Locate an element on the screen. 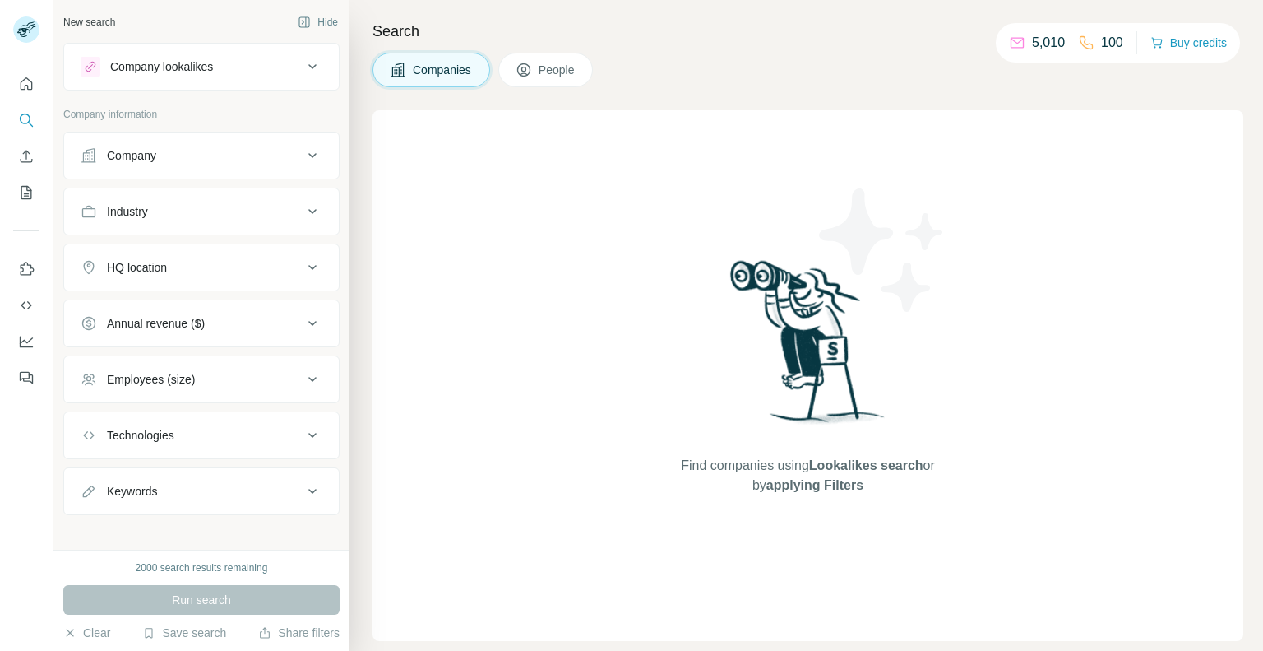  button: HQ location is located at coordinates (202, 267).